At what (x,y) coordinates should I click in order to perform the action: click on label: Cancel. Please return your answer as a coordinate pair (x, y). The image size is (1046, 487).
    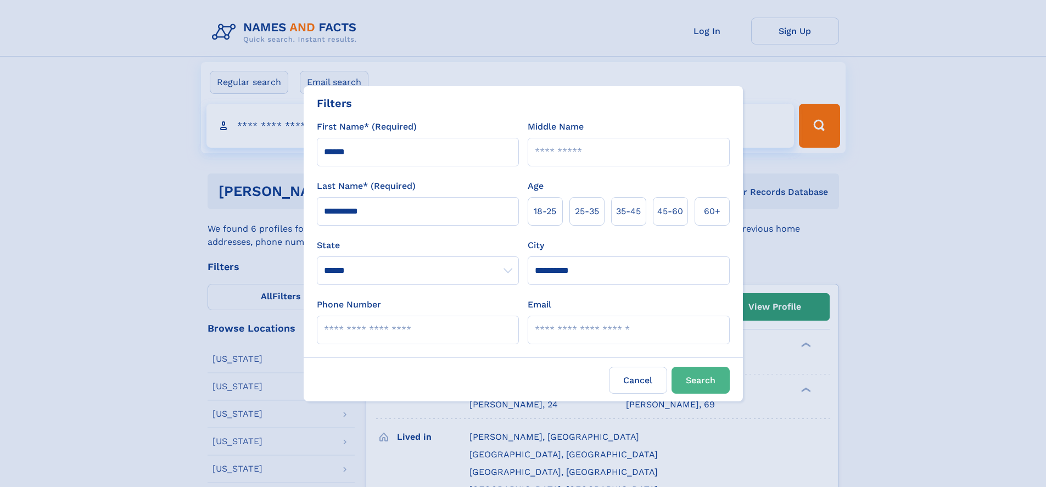
    Looking at the image, I should click on (638, 380).